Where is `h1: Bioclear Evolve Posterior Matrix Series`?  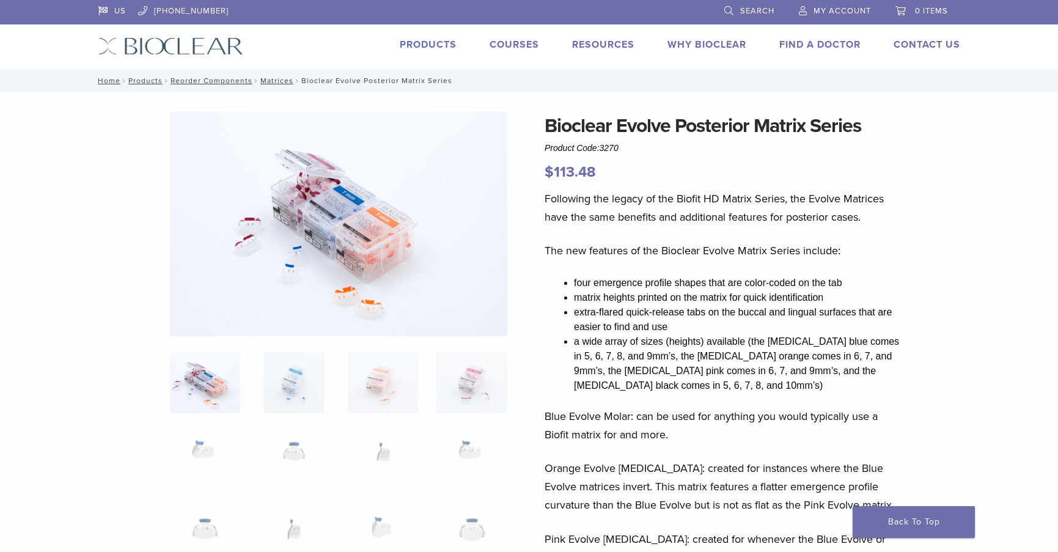
h1: Bioclear Evolve Posterior Matrix Series is located at coordinates (724, 126).